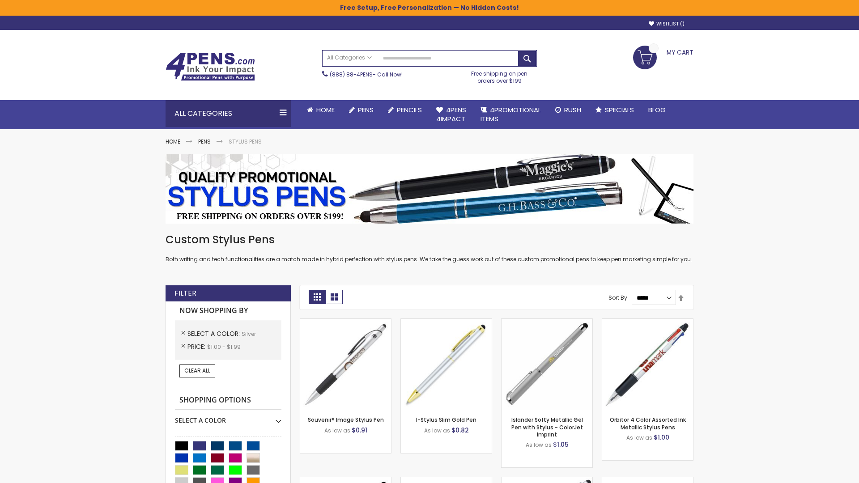  Describe the element at coordinates (366, 74) in the screenshot. I see `span: - Call Now!` at that location.